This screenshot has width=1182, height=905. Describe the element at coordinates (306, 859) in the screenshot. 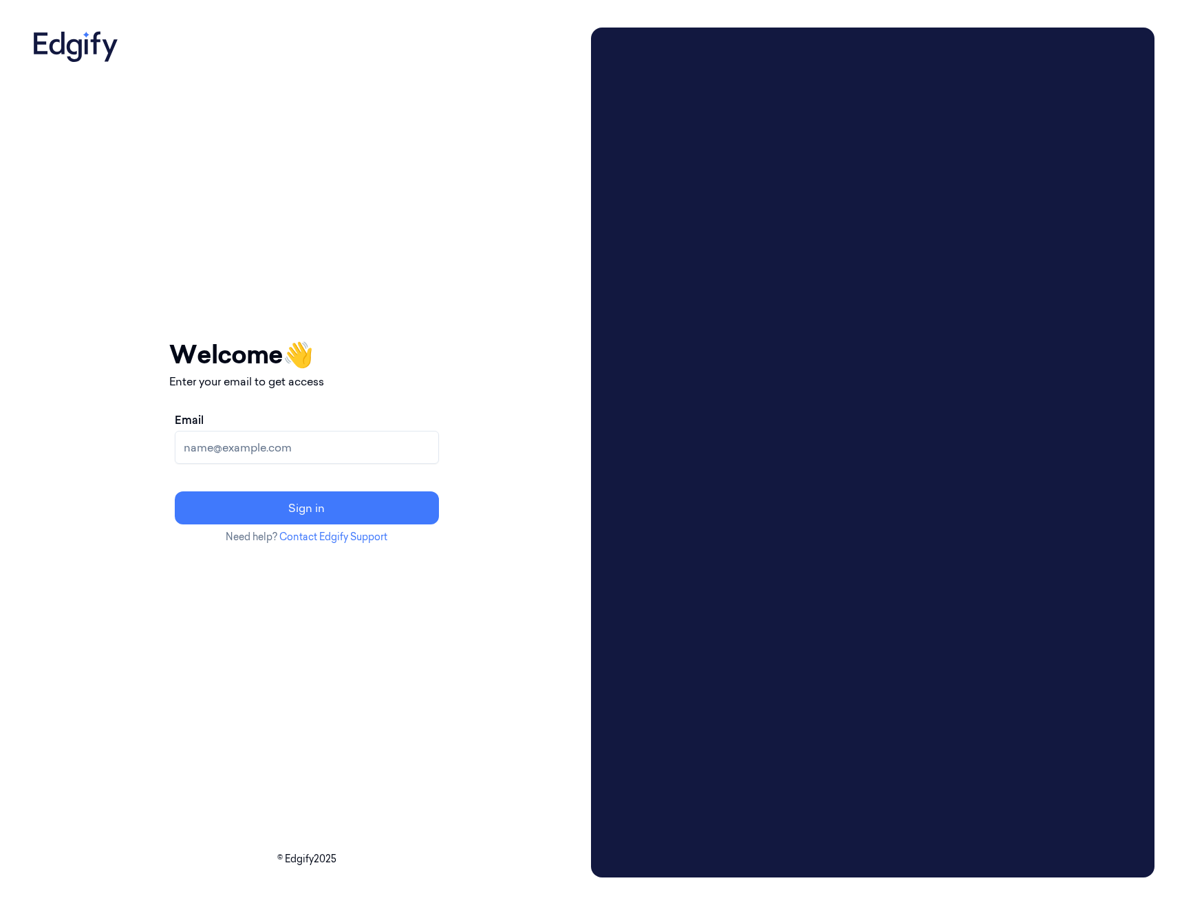

I see `p: © Edgify 2025` at that location.